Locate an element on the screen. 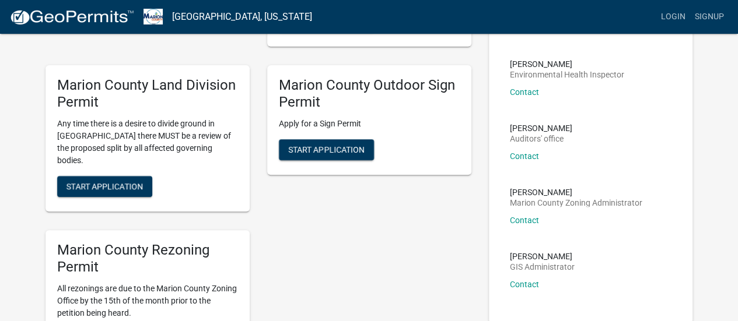 This screenshot has width=738, height=321. p: GIS Administrator is located at coordinates (542, 267).